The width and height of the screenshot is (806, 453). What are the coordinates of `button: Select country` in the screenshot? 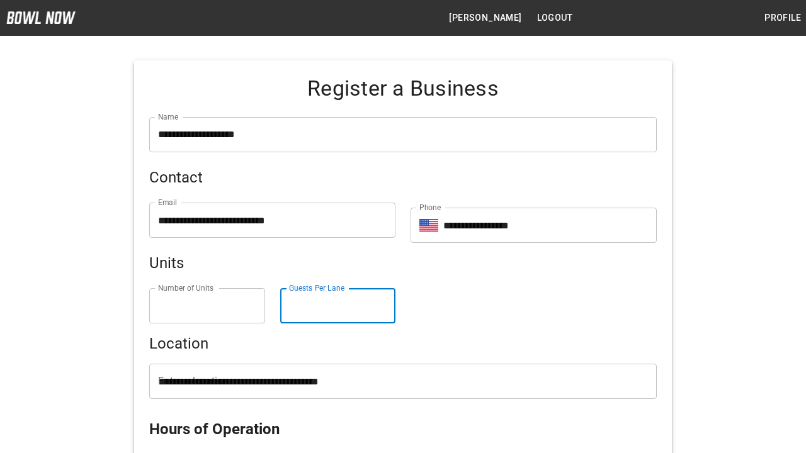 It's located at (429, 225).